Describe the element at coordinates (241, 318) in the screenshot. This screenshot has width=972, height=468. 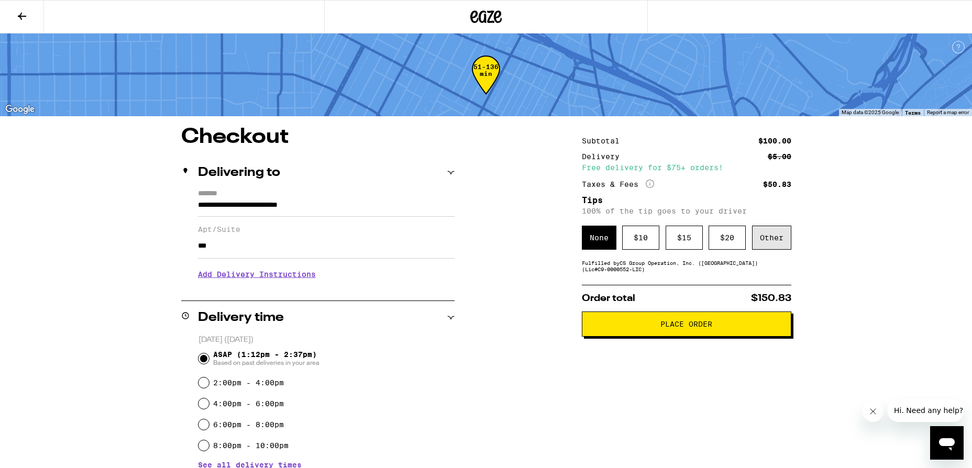
I see `h2: Delivery time` at that location.